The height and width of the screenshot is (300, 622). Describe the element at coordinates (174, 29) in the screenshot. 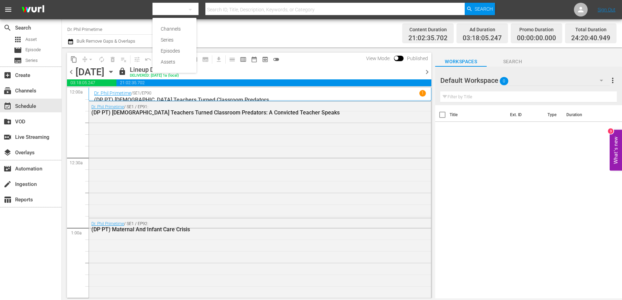

I see `div: Channels` at that location.